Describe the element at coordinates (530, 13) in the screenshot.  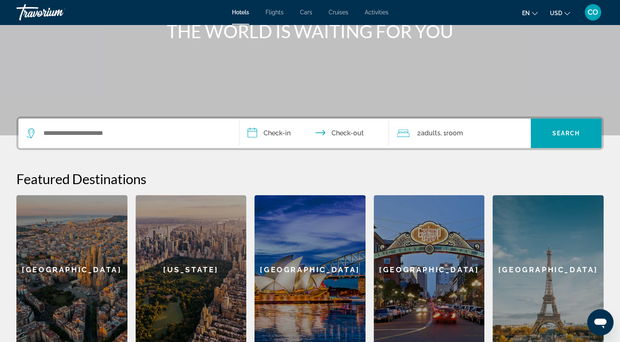
I see `button: Change language` at that location.